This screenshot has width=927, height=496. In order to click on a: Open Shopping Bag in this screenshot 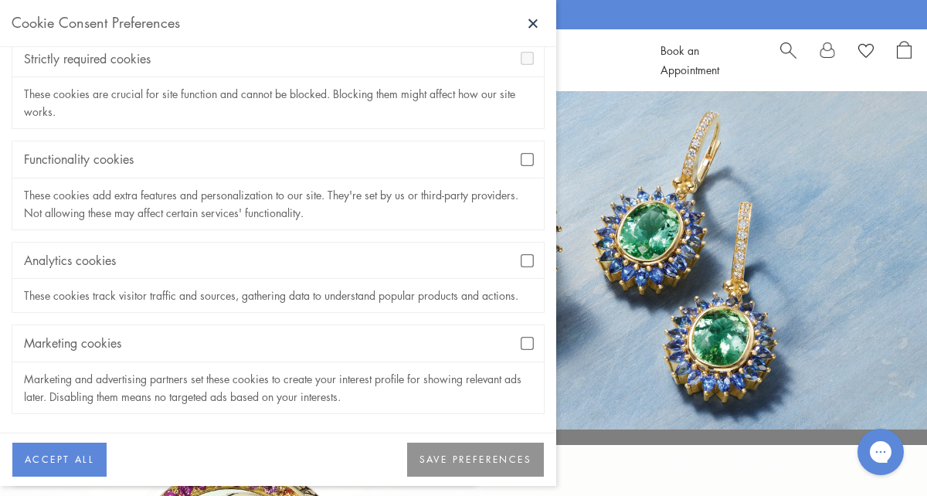, I will do `click(904, 60)`.